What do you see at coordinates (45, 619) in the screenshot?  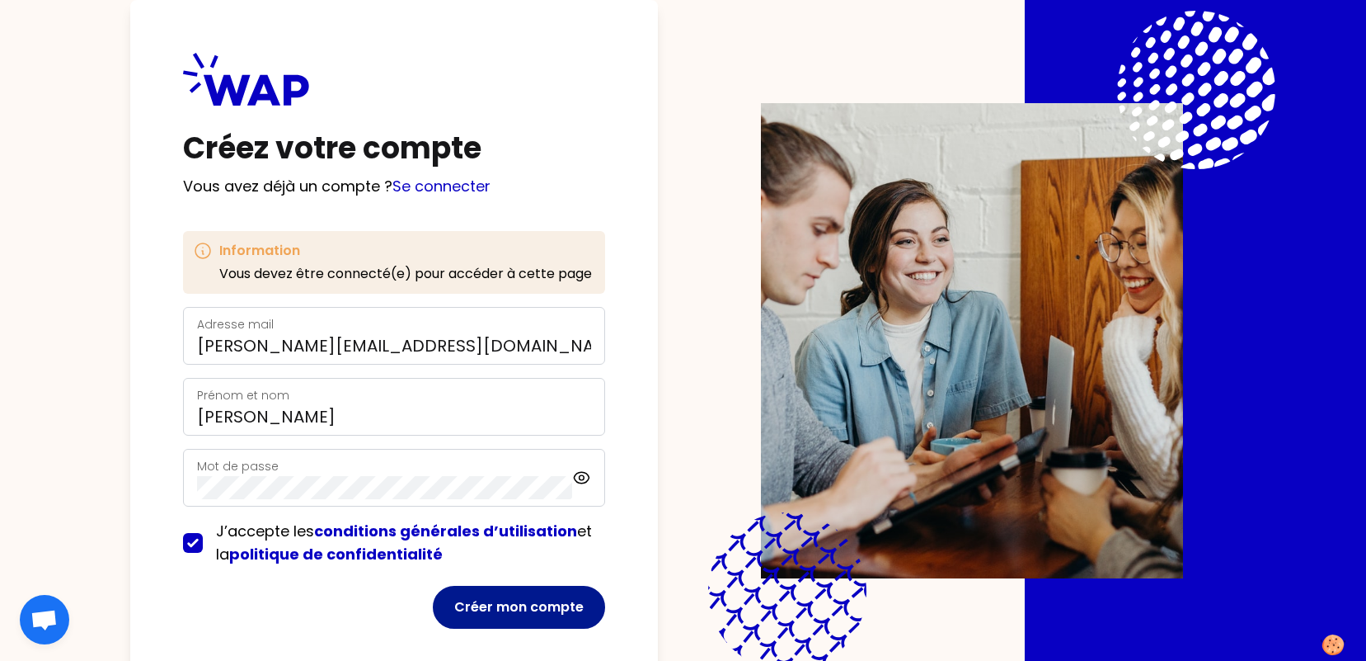 I see `div: Ouvrir le chat` at bounding box center [45, 619].